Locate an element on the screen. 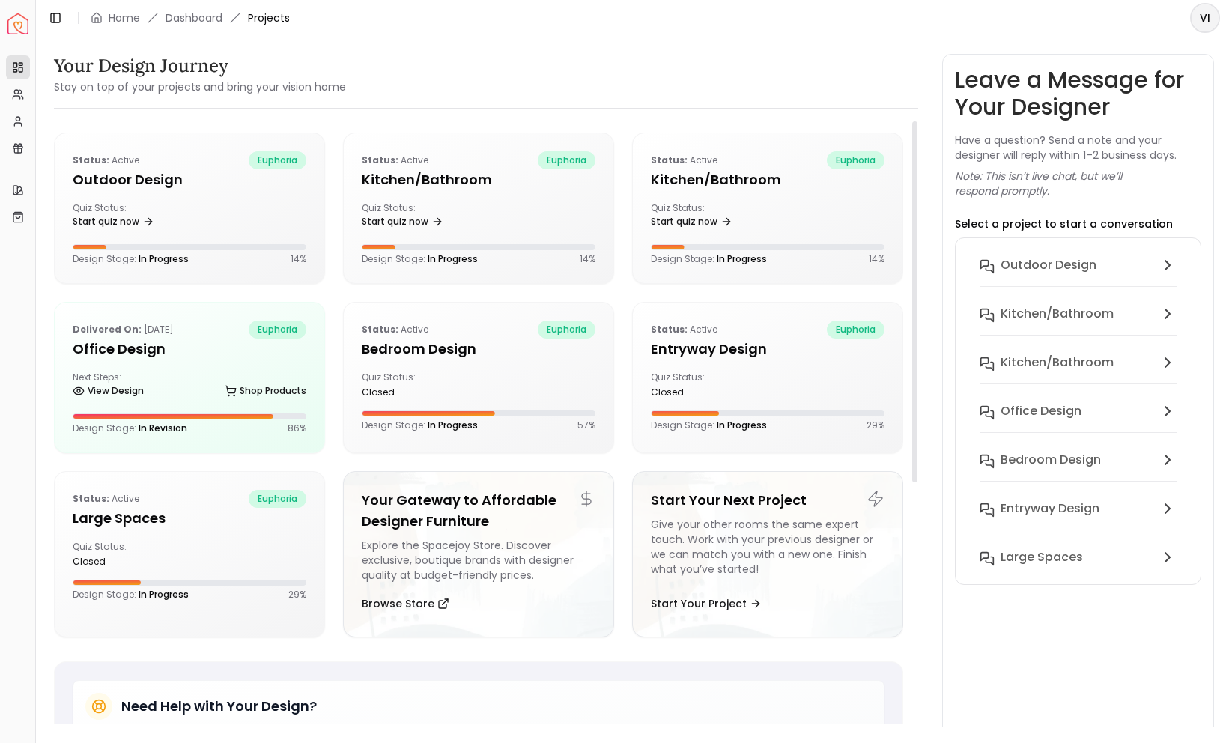 The image size is (1232, 743). h5: Need Help with Your Design? is located at coordinates (219, 706).